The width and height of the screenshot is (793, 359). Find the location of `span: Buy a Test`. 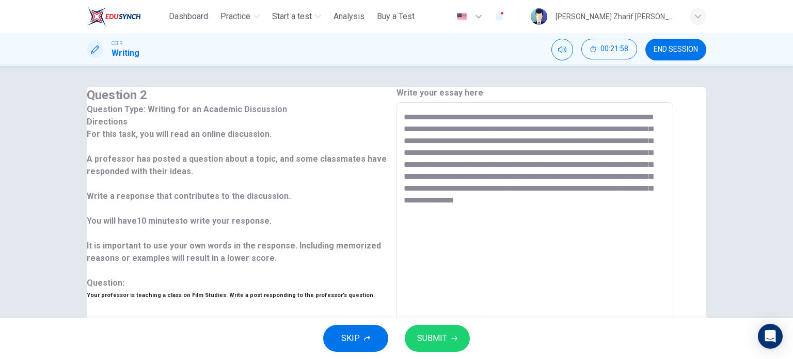

span: Buy a Test is located at coordinates (396, 17).